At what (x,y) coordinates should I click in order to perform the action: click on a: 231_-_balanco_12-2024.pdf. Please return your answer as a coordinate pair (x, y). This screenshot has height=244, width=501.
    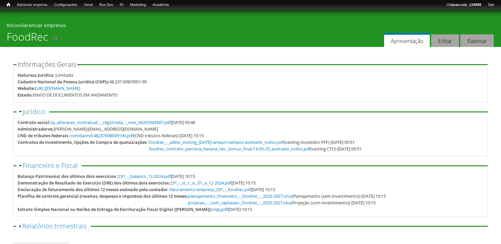
    Looking at the image, I should click on (144, 177).